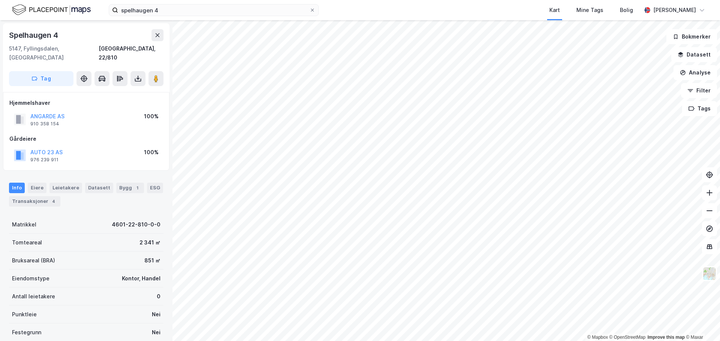  I want to click on div: 976 239 911, so click(44, 160).